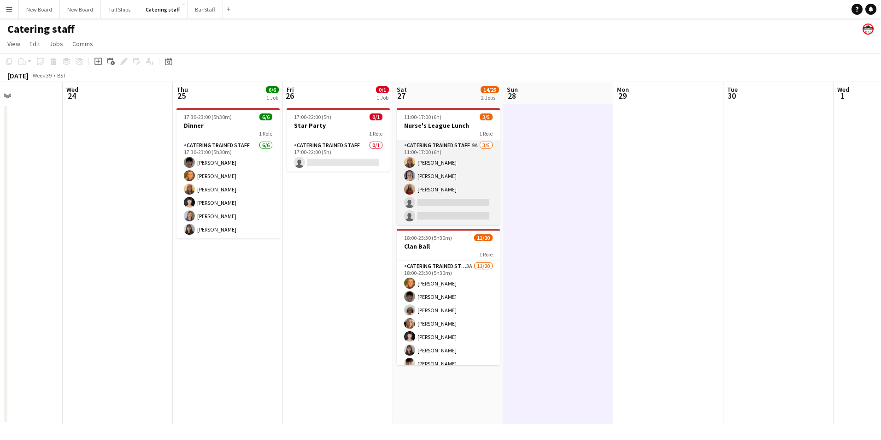 The image size is (881, 440). I want to click on app-job-card: 18:00-23:30 (5h30m)11/20Clan Ball1 RoleCatering trained staff3A11/2018:00-23:30 (5h30m)[PERSON_NA..., so click(448, 297).